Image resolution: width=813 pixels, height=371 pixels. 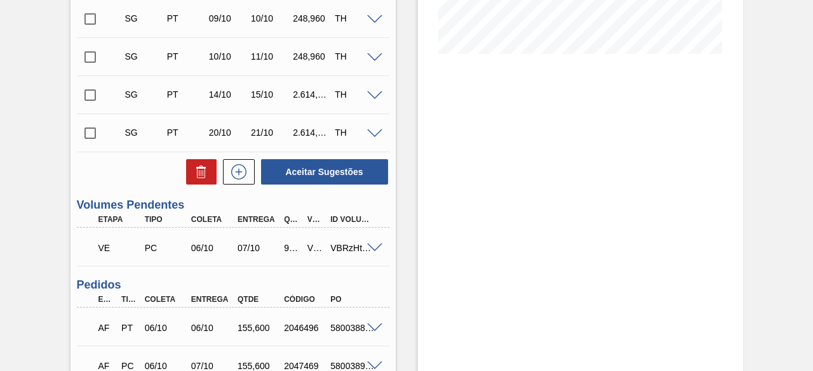 I want to click on div: Id Volume Interno, so click(x=352, y=220).